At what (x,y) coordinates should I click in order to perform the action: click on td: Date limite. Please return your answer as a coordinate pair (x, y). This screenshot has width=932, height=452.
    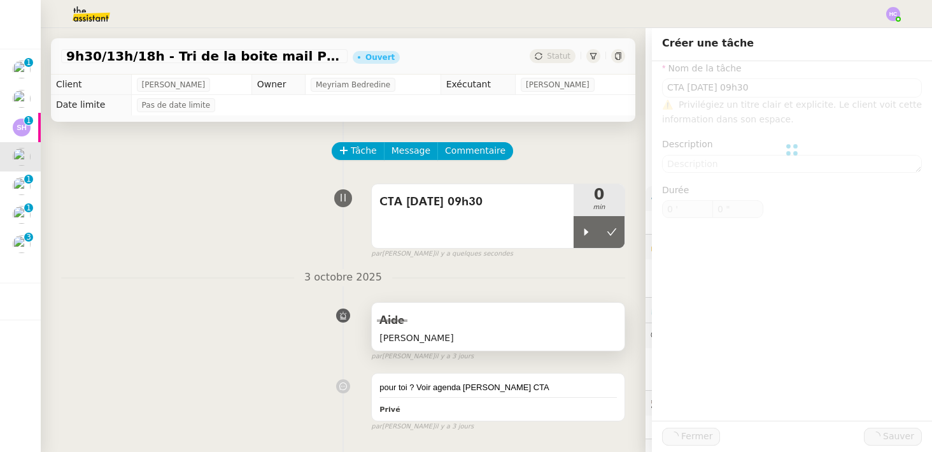
    Looking at the image, I should click on (91, 105).